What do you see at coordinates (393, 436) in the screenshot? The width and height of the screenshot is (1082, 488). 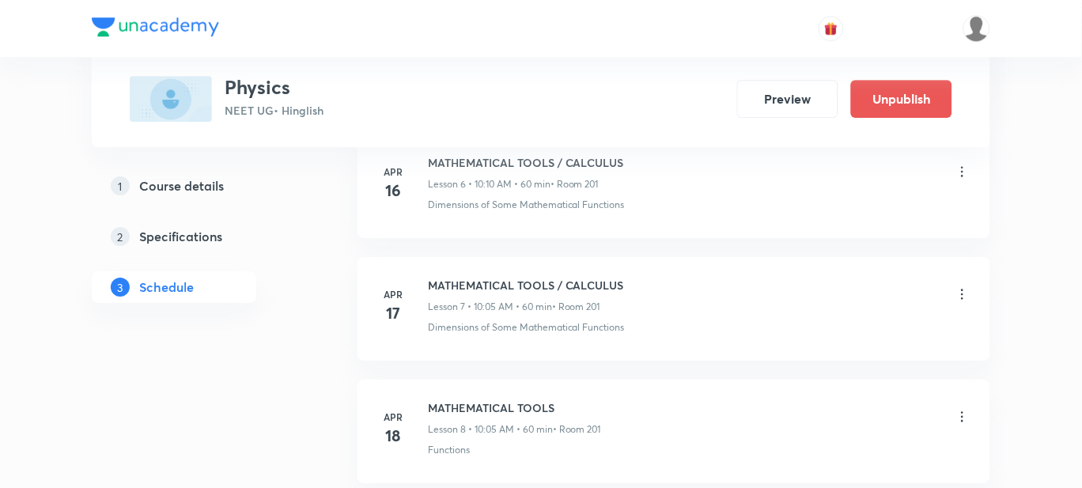 I see `h4: 18` at bounding box center [393, 436].